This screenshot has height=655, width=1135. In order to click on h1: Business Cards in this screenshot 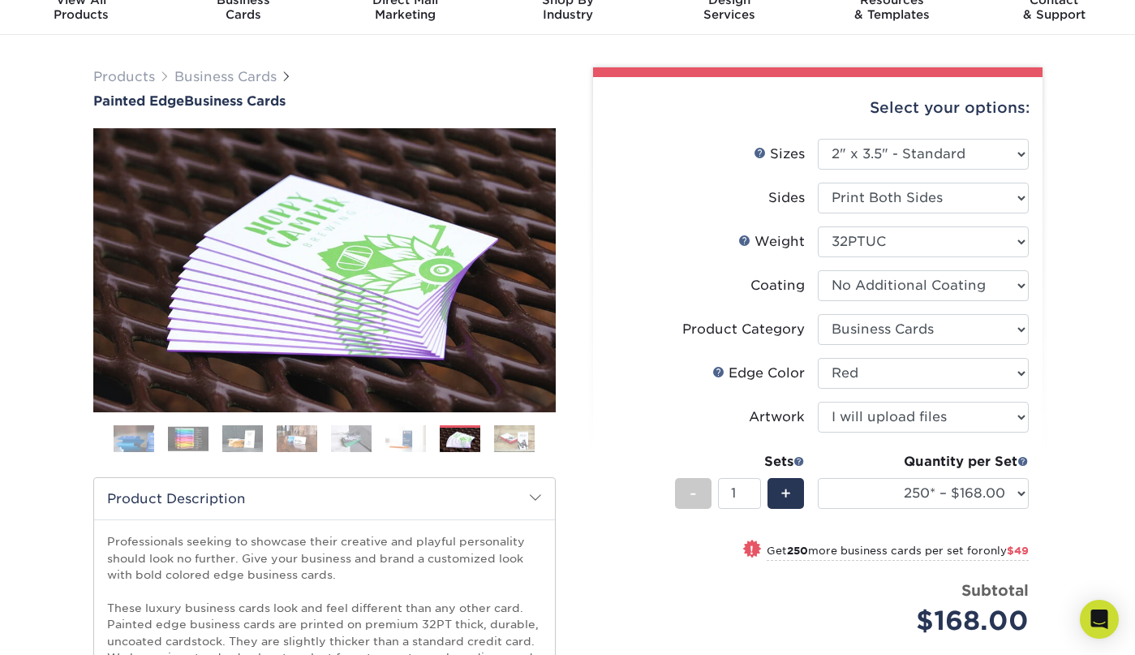, I will do `click(325, 101)`.